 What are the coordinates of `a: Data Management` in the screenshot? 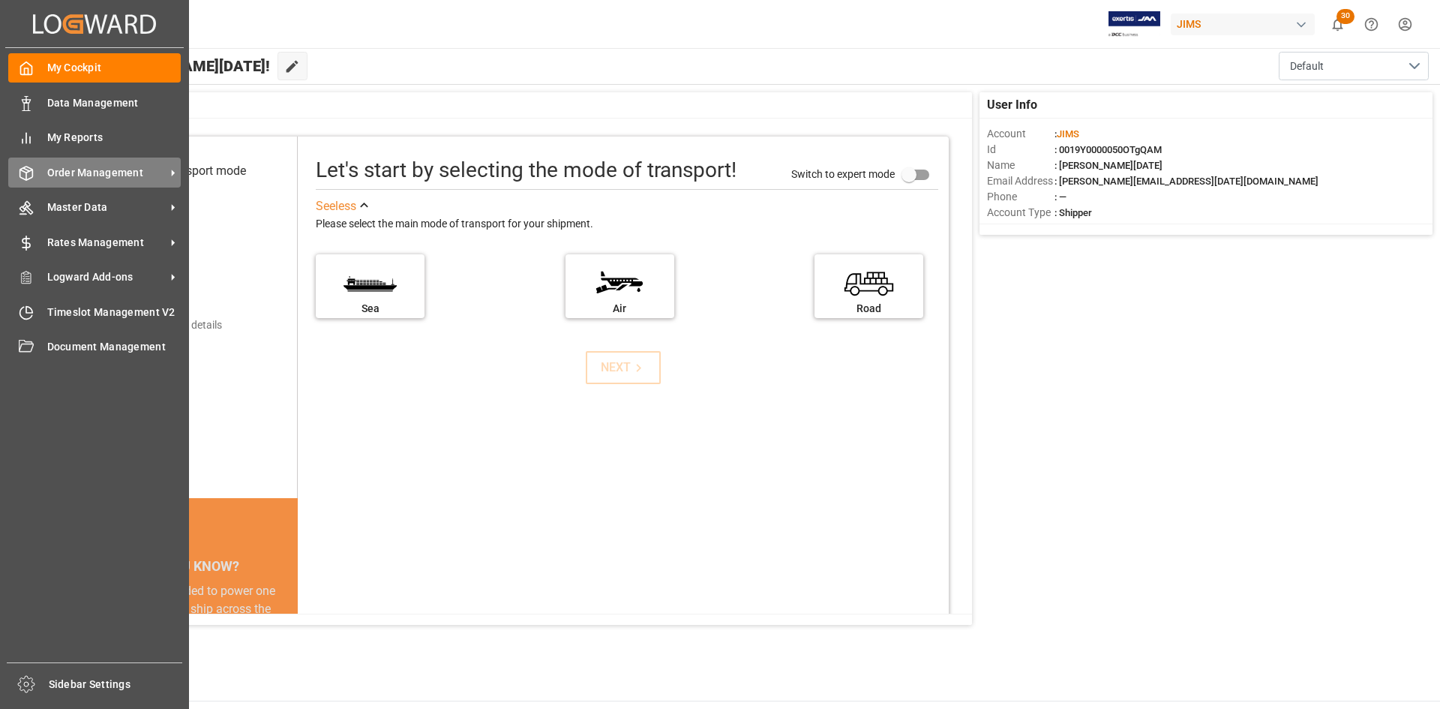 It's located at (95, 102).